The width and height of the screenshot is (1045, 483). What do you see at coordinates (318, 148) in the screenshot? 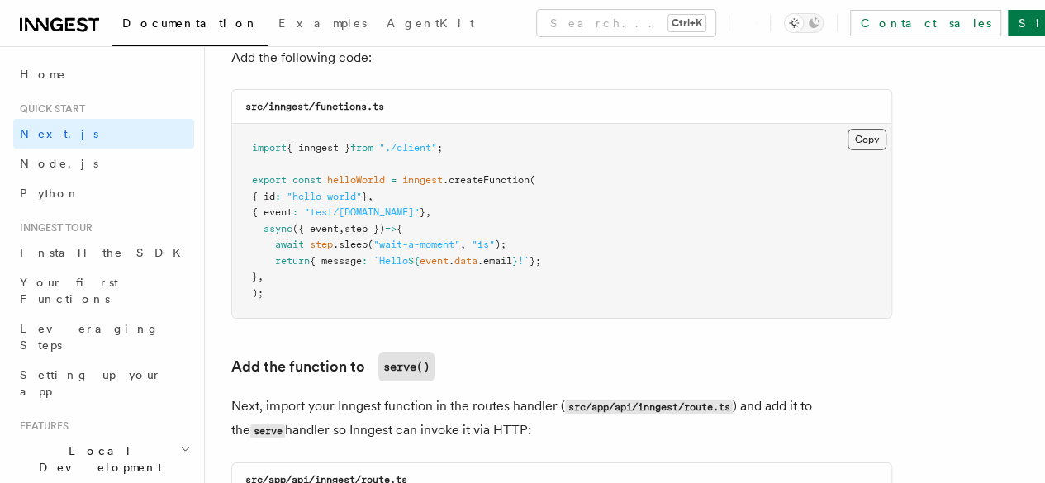
I see `span: { inngest }` at bounding box center [318, 148].